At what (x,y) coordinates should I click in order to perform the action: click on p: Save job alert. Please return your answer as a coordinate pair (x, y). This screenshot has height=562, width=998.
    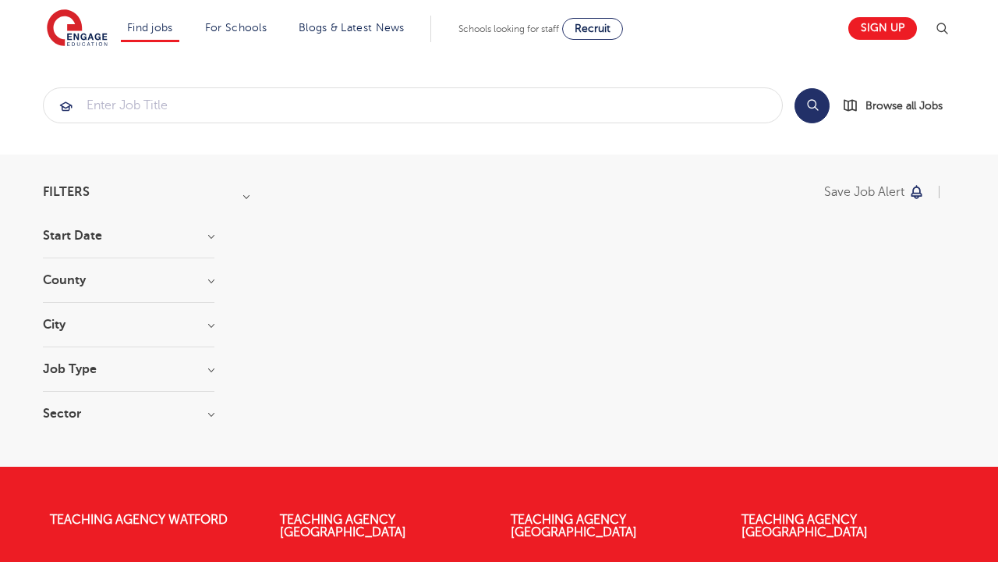
    Looking at the image, I should click on (864, 192).